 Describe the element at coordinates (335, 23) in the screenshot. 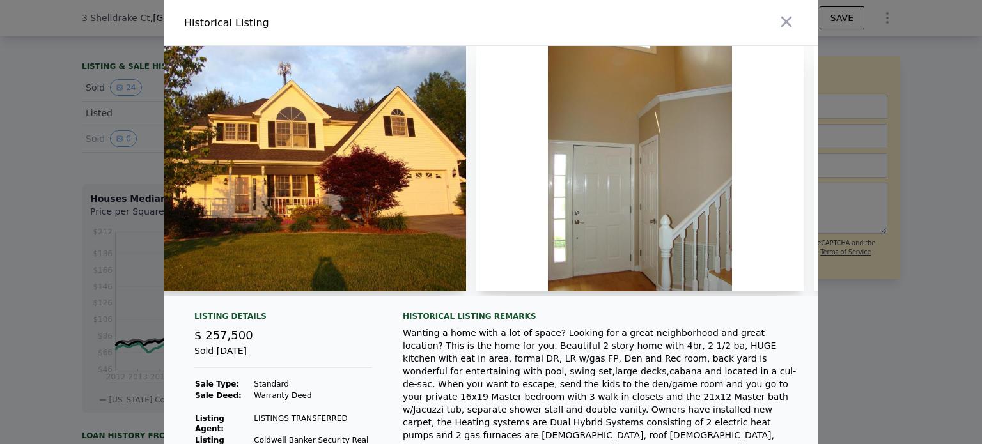

I see `div: Historical Listing` at that location.